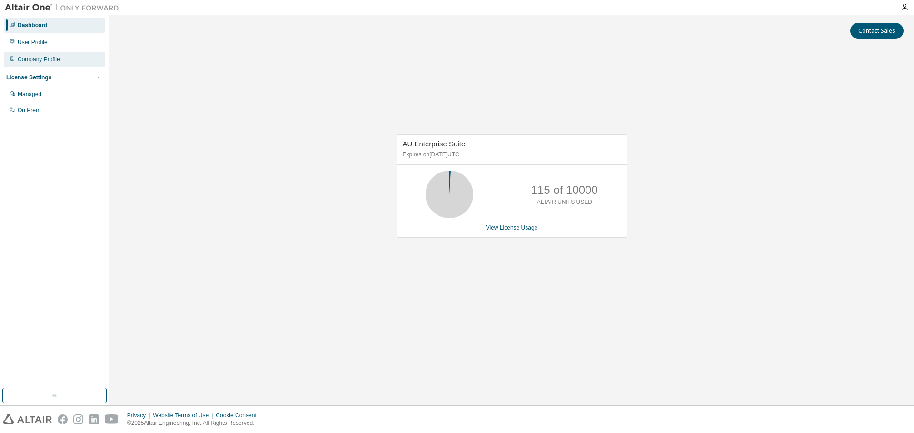 Image resolution: width=914 pixels, height=433 pixels. Describe the element at coordinates (30, 94) in the screenshot. I see `div: Managed` at that location.